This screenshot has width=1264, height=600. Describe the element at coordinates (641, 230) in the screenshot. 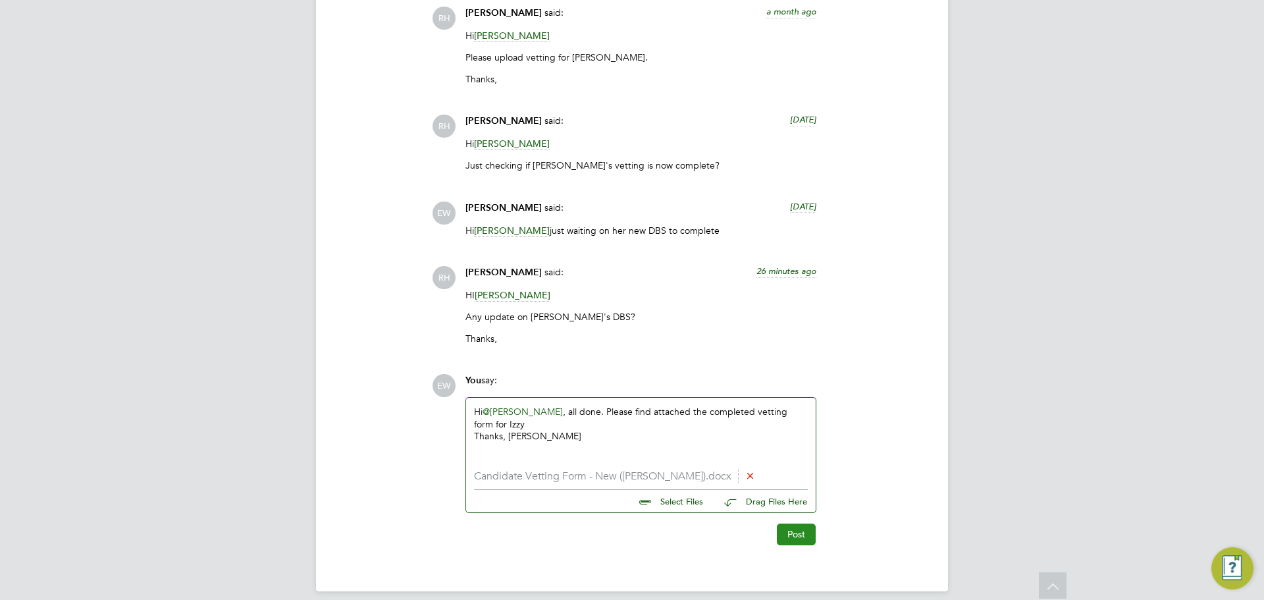

I see `p: Hi just waiting on her new DBS to complete` at that location.